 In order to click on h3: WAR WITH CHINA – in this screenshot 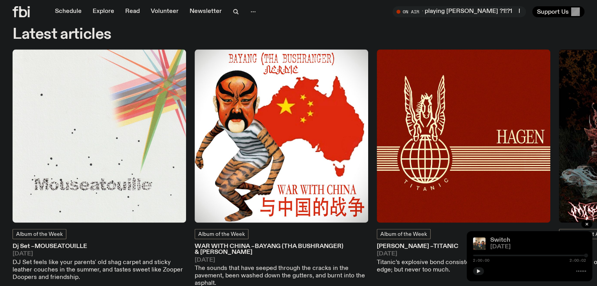, I will do `click(281, 250)`.